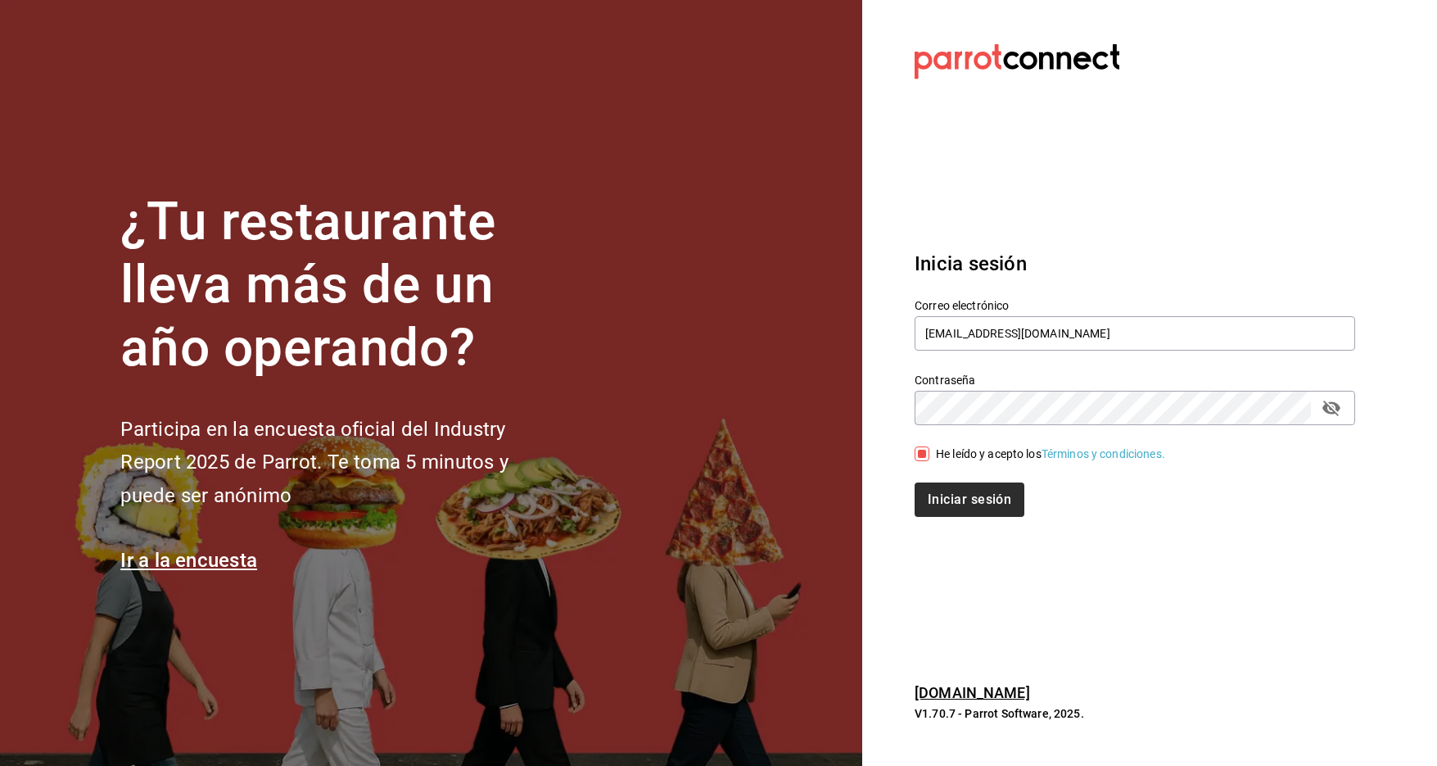 Image resolution: width=1437 pixels, height=766 pixels. Describe the element at coordinates (1135, 713) in the screenshot. I see `p: V1.70.7 - Parrot Software, 2025.` at that location.